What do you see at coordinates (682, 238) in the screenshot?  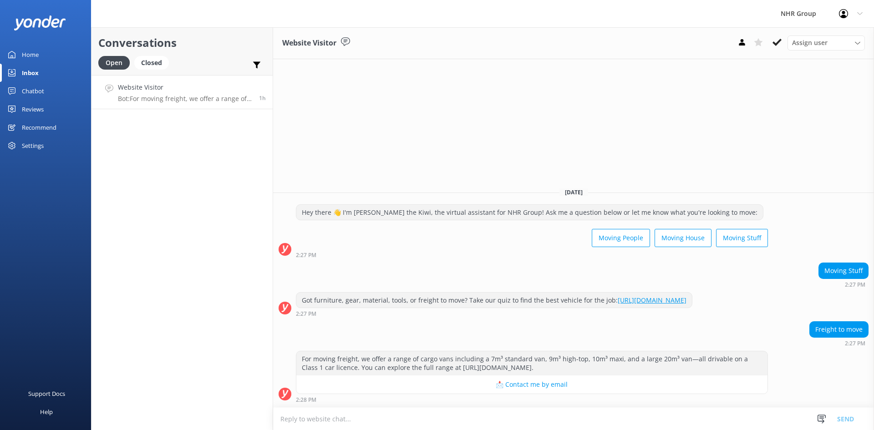 I see `button: Moving House` at bounding box center [682, 238].